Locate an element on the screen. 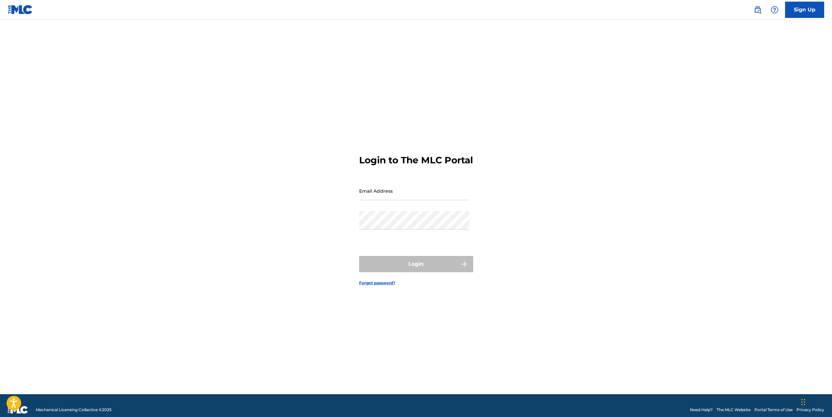 This screenshot has height=417, width=832. a: Privacy Policy is located at coordinates (810, 409).